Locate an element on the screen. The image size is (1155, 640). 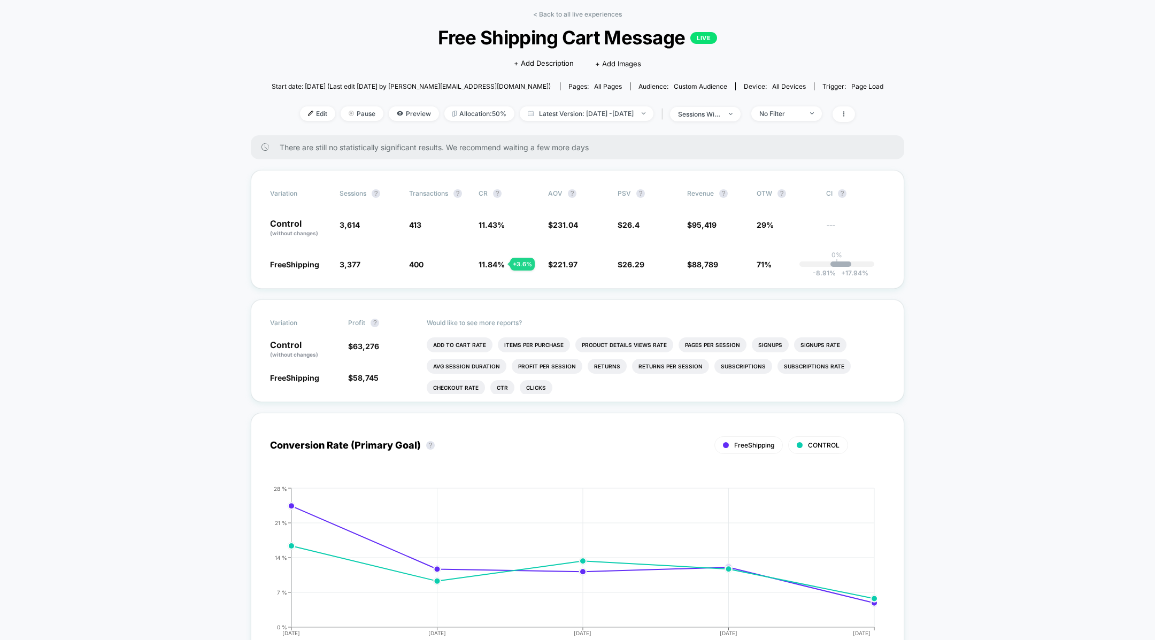
span: 88,789 is located at coordinates (705, 264).